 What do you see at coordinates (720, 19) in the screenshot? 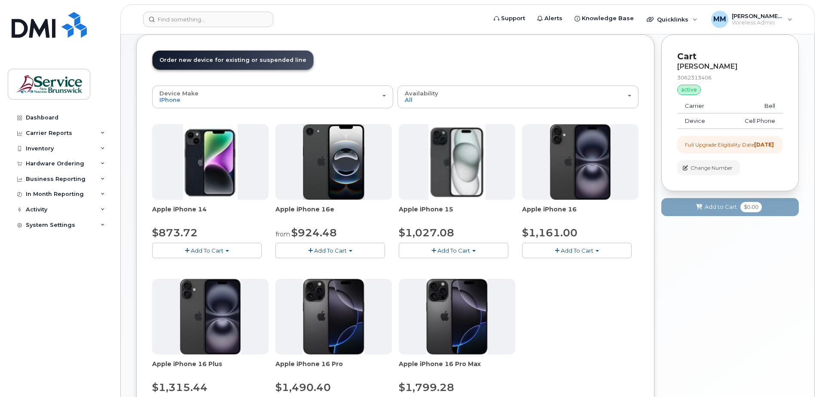
I see `span: MM` at bounding box center [720, 19].